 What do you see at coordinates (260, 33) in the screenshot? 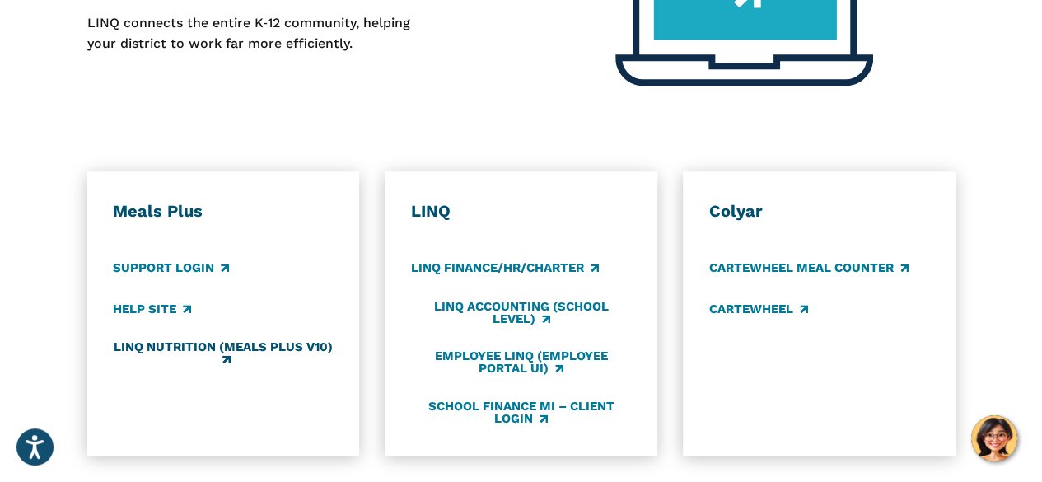
I see `p: LINQ connects the entire K‑12 community, helping your district to work far more efficiently.` at bounding box center [260, 33].